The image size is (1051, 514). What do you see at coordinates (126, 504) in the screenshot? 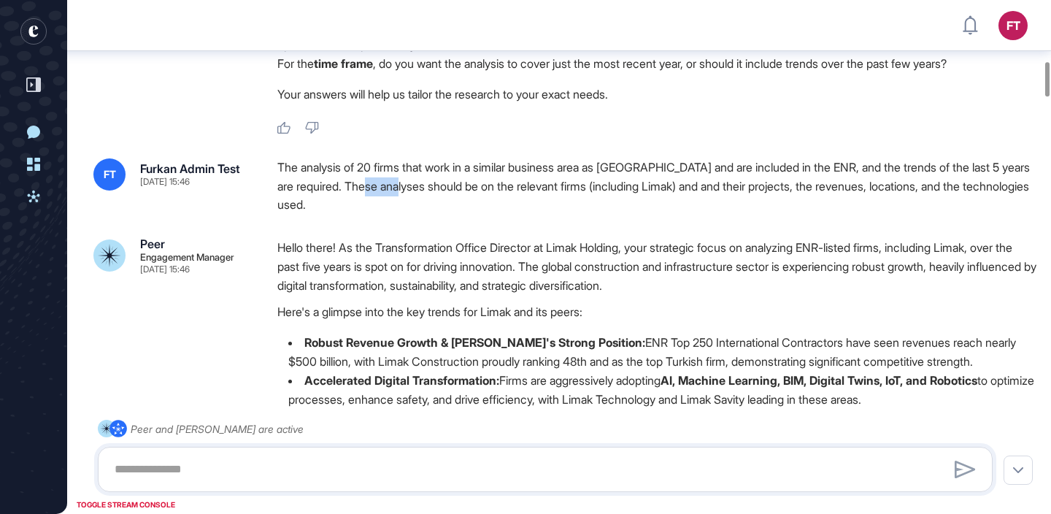
I see `div: TOGGLE STREAM CONSOLE` at bounding box center [126, 504].